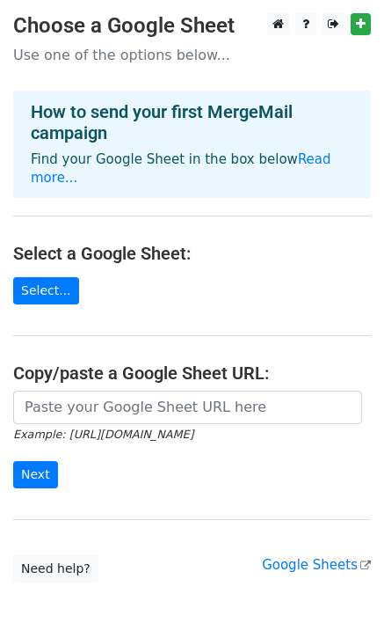 The image size is (384, 623). Describe the element at coordinates (192, 26) in the screenshot. I see `h3: Choose a Google Sheet` at that location.